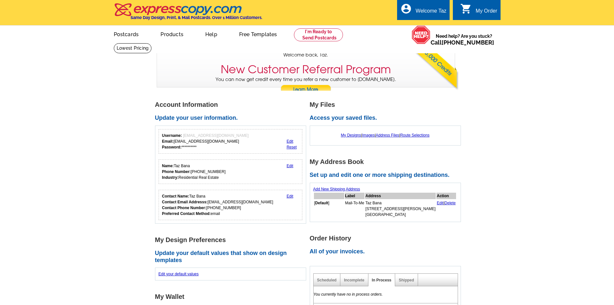  I want to click on h1: My Address Book, so click(387, 162).